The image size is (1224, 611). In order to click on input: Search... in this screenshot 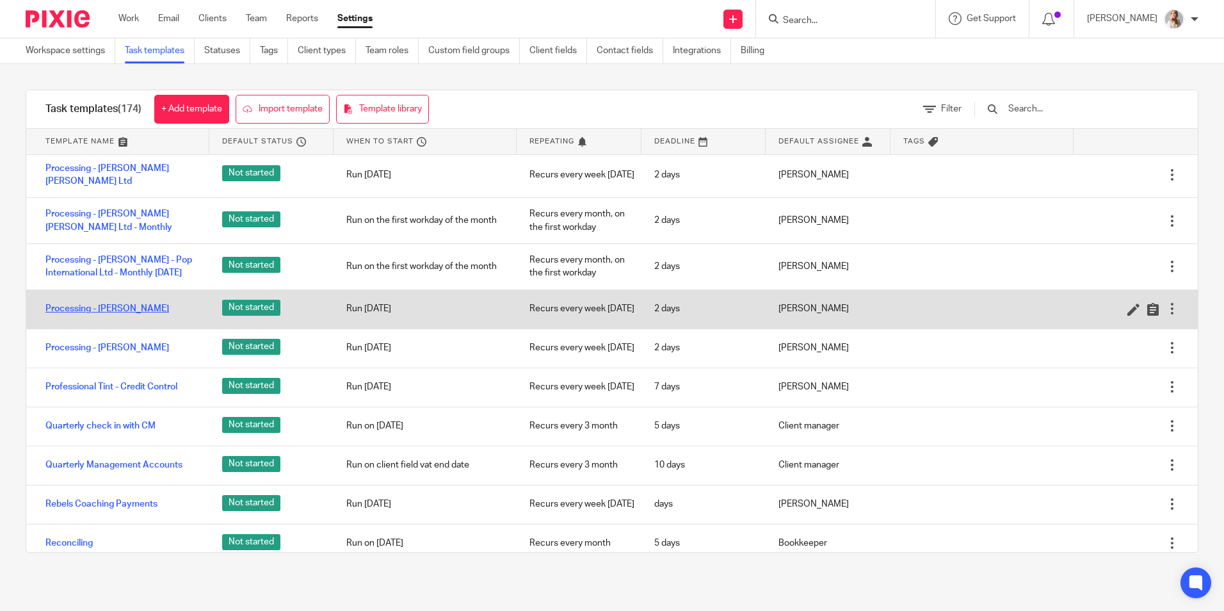, I will do `click(1081, 109)`.